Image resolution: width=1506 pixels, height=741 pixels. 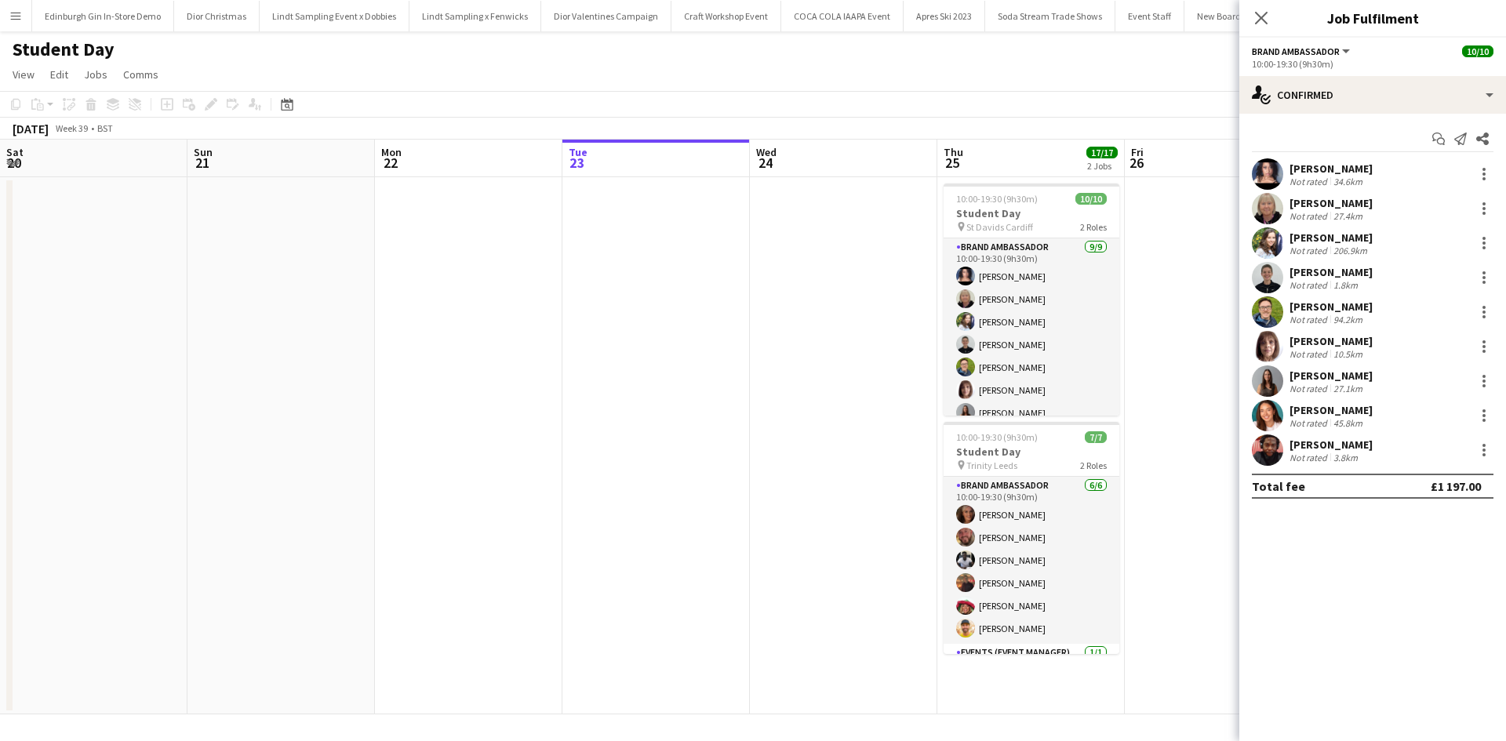 I want to click on a: Jobs, so click(x=96, y=75).